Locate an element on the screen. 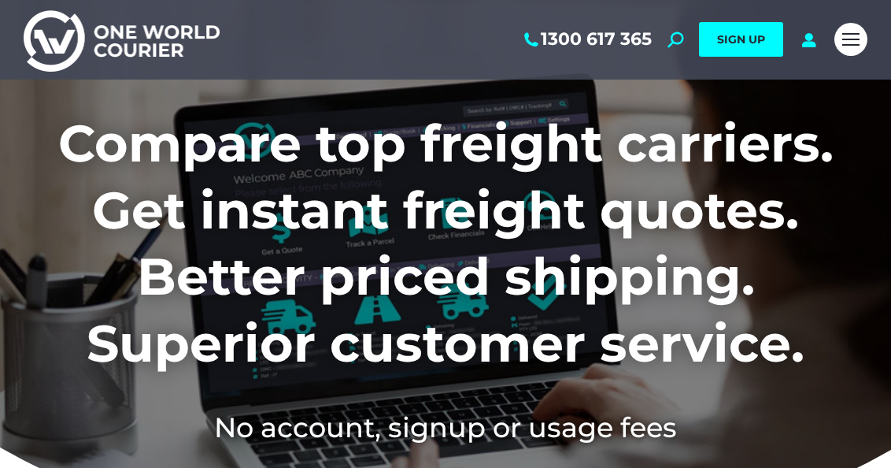 This screenshot has height=468, width=891. a: SIGN UP is located at coordinates (741, 39).